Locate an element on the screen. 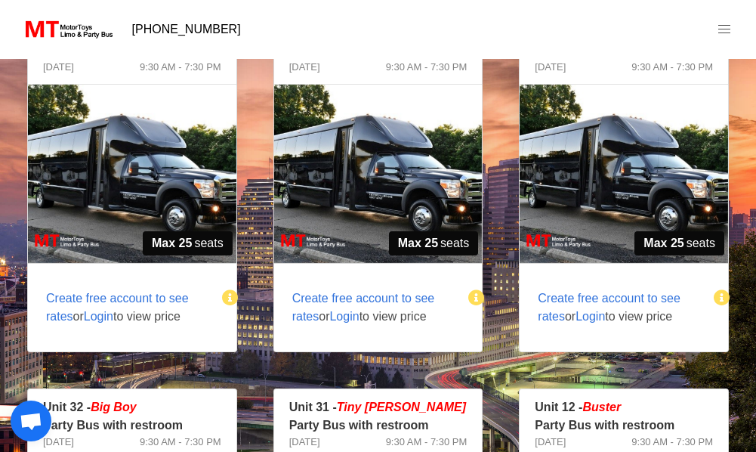  p: Unit 12 - is located at coordinates (624, 407).